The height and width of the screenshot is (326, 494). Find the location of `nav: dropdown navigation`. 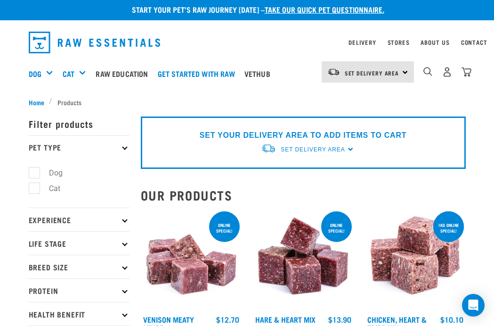

nav: dropdown navigation is located at coordinates (247, 42).